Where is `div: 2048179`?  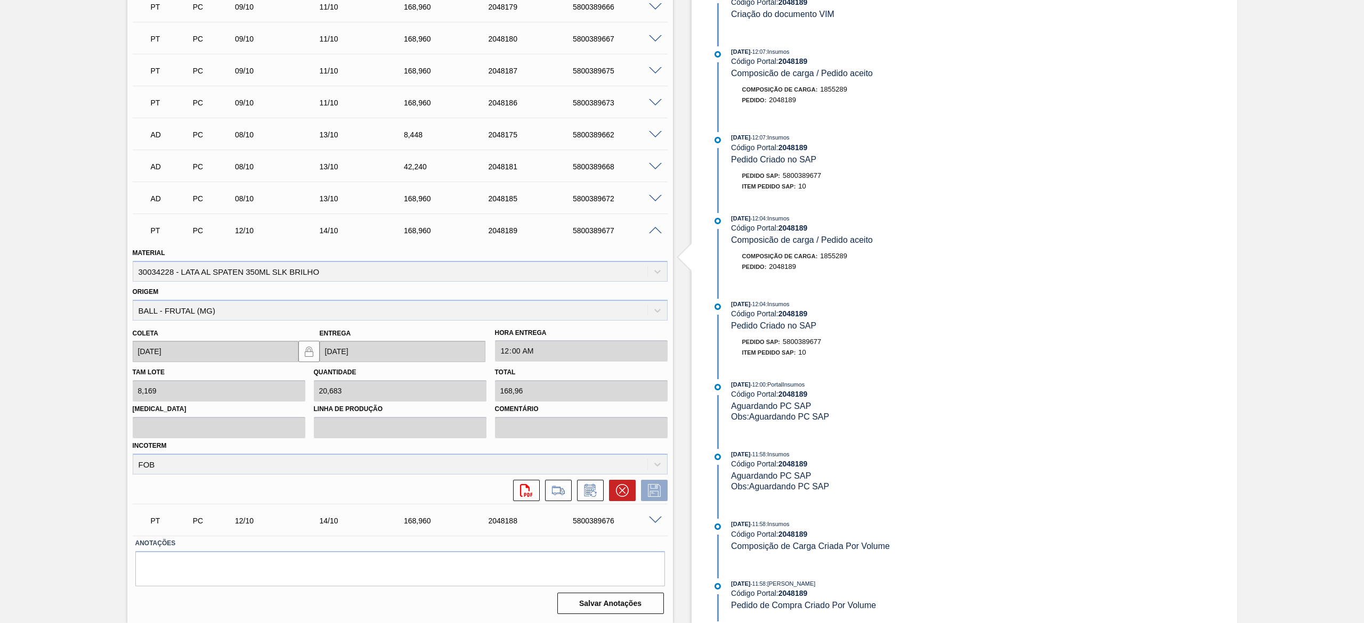 div: 2048179 is located at coordinates (533, 7).